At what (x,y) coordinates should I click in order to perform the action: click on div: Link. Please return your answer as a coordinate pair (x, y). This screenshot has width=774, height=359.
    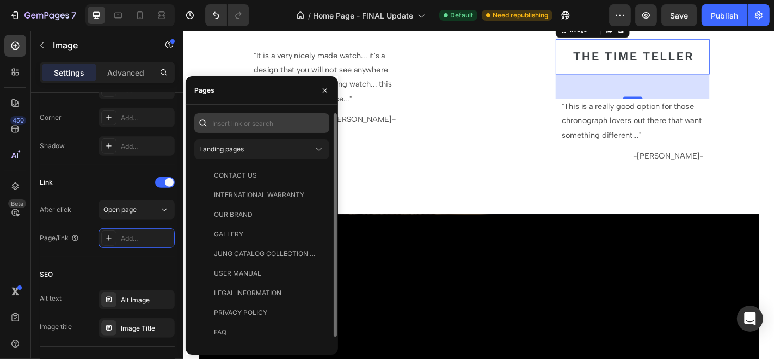
    Looking at the image, I should click on (46, 182).